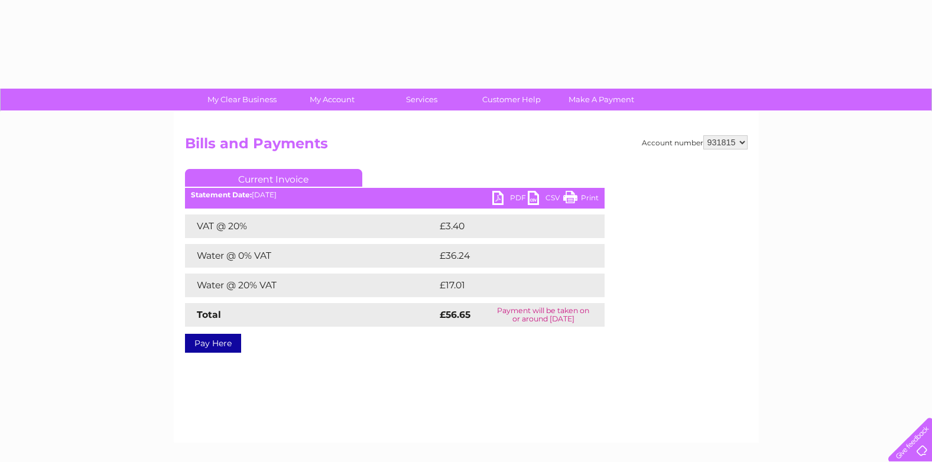 The image size is (932, 462). What do you see at coordinates (694, 142) in the screenshot?
I see `div: Account number` at bounding box center [694, 142].